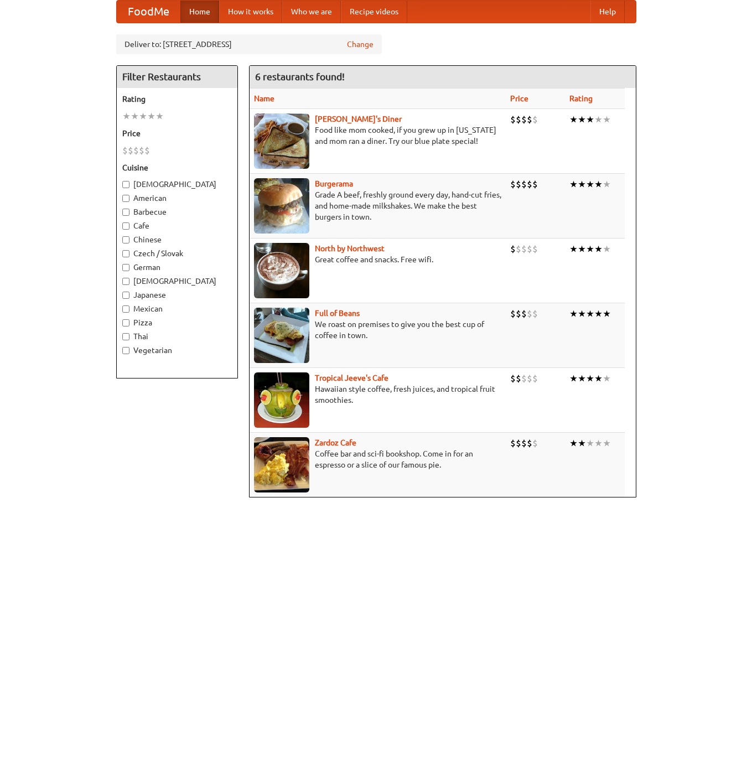 This screenshot has width=752, height=783. I want to click on b: North by Northwest, so click(350, 248).